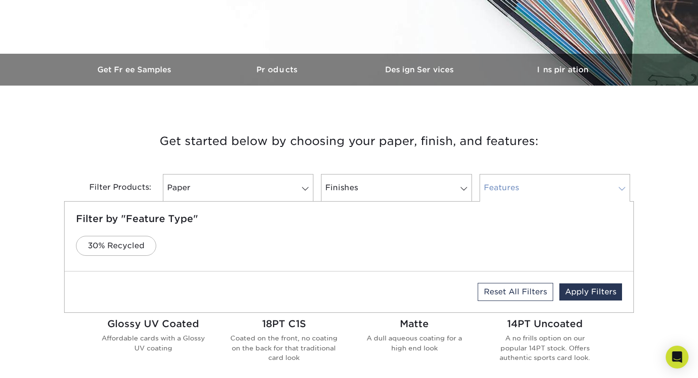 This screenshot has width=698, height=378. Describe the element at coordinates (278, 69) in the screenshot. I see `a: Products` at that location.